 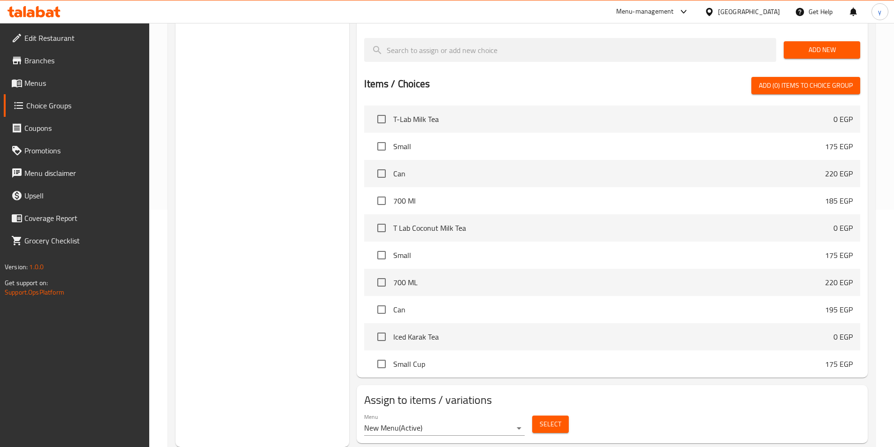 I want to click on h2: Items / Choices, so click(x=397, y=84).